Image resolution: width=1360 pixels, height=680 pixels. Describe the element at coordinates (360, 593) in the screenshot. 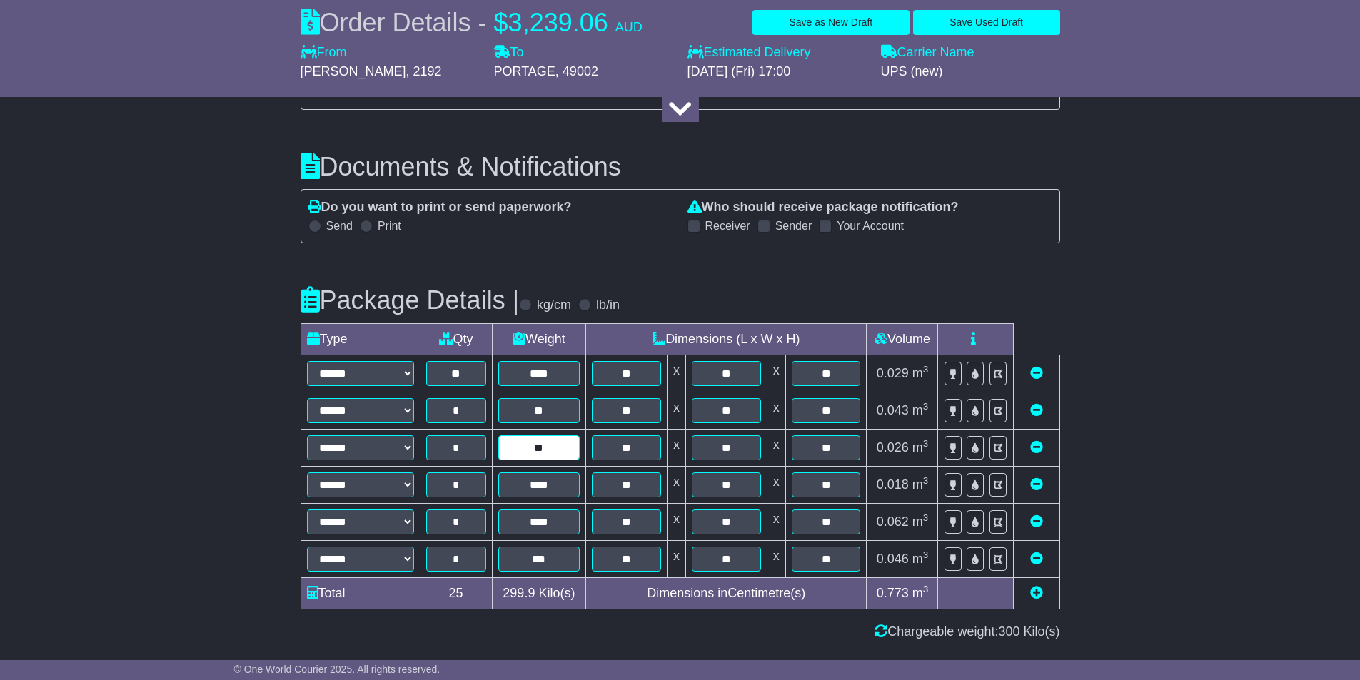

I see `td: Total` at that location.